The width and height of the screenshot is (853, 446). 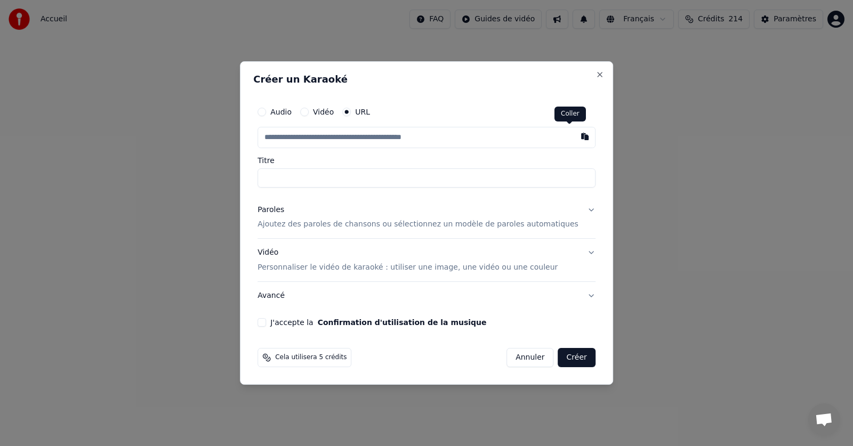 What do you see at coordinates (407, 261) in the screenshot?
I see `div: Vidéo` at bounding box center [407, 261].